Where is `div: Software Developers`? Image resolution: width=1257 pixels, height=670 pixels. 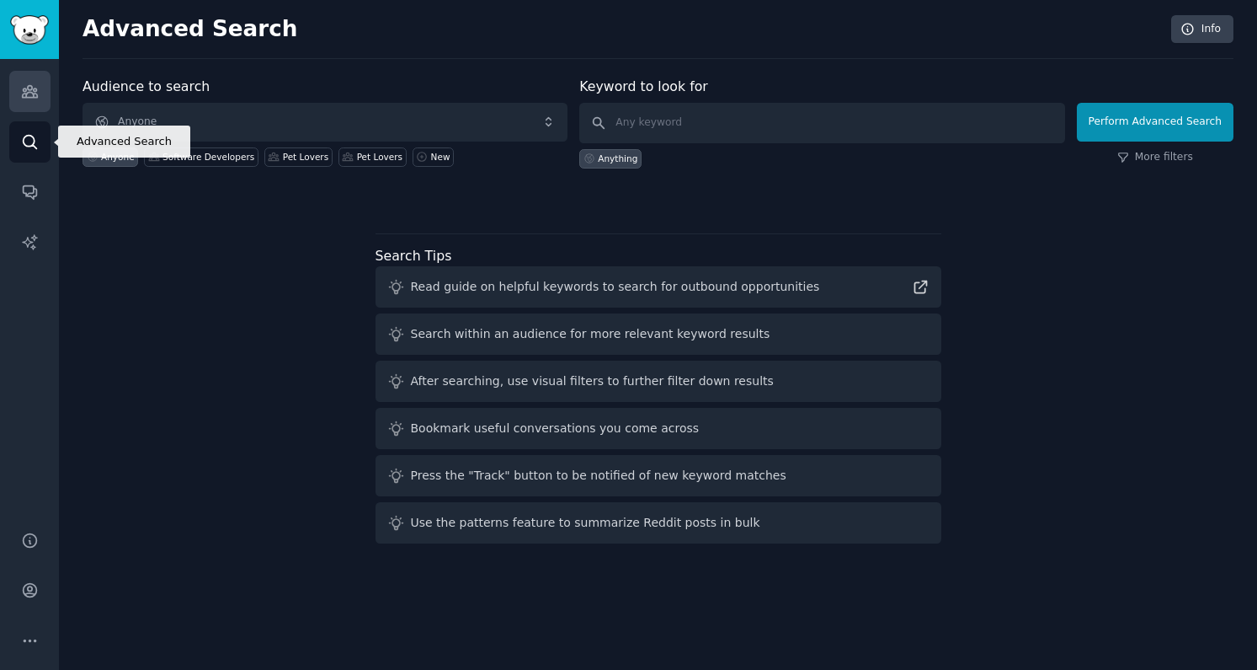 div: Software Developers is located at coordinates (208, 157).